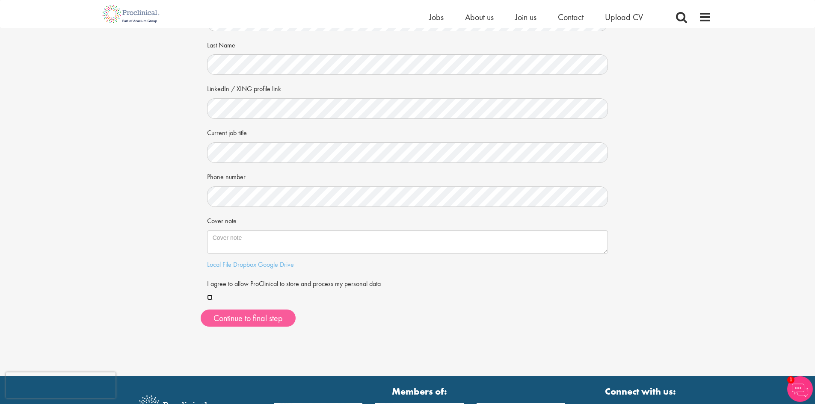 This screenshot has height=404, width=815. I want to click on a: Upload CV, so click(623, 17).